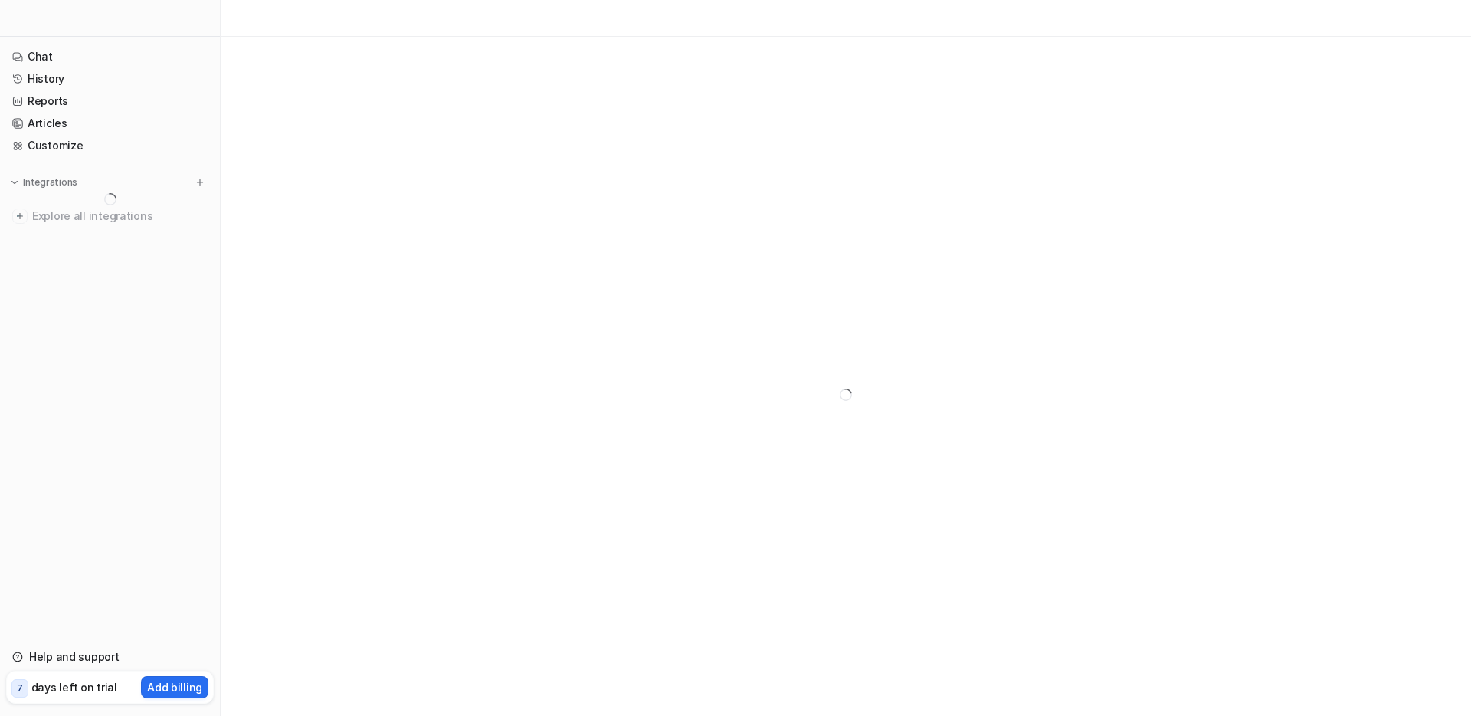 The width and height of the screenshot is (1471, 716). I want to click on p: Add billing, so click(175, 687).